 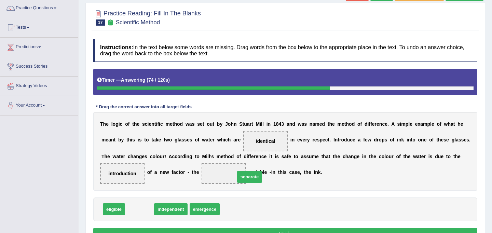 I want to click on span: Drop target, so click(x=266, y=141).